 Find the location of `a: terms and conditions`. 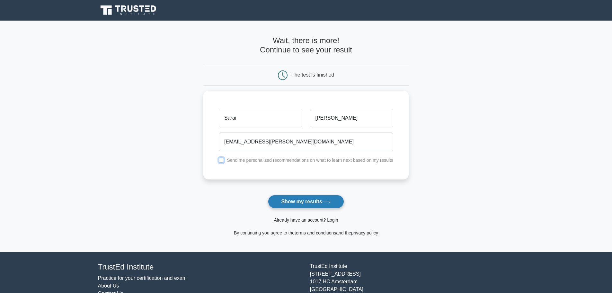

a: terms and conditions is located at coordinates (315, 233).